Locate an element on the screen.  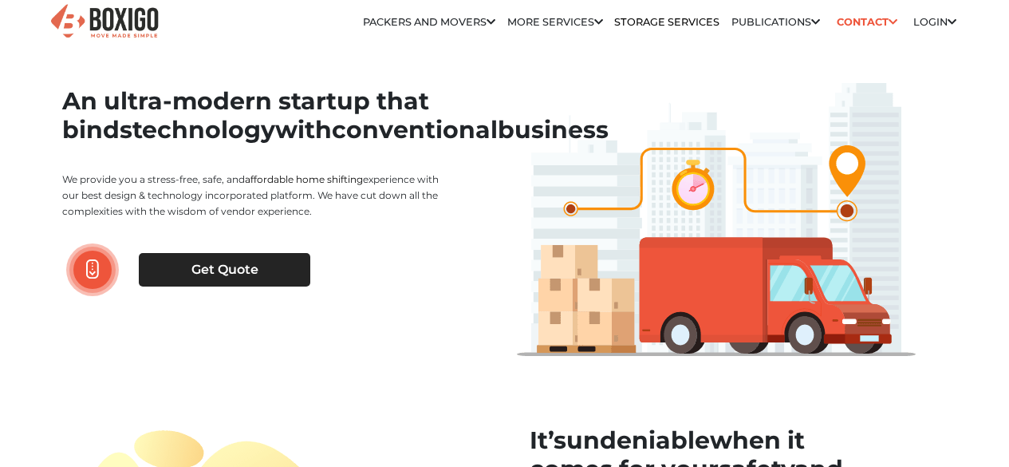
span: undeniable is located at coordinates (638, 439).